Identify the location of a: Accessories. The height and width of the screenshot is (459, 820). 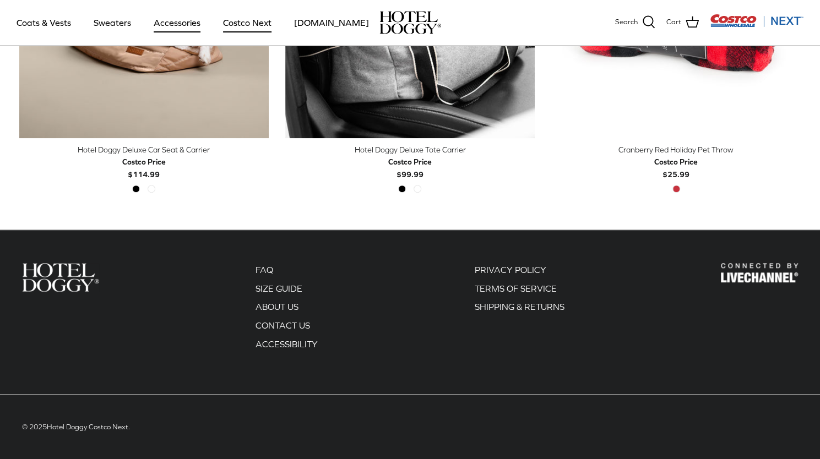
(177, 23).